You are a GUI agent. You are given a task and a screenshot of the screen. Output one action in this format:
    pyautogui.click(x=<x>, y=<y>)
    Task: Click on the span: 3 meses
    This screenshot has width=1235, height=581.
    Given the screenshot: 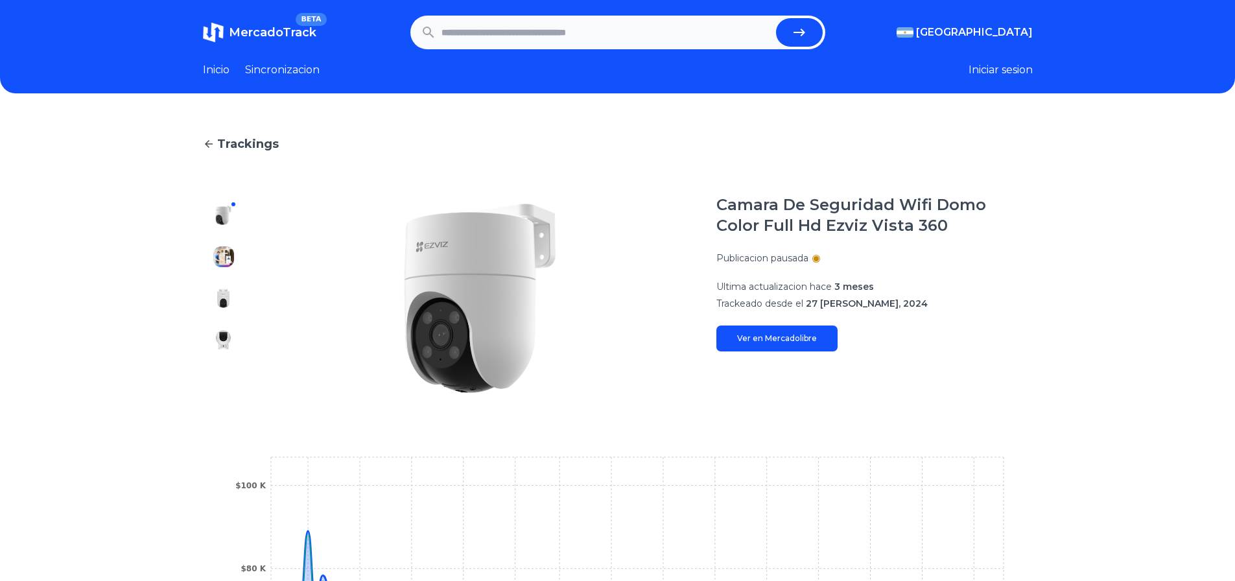 What is the action you would take?
    pyautogui.click(x=854, y=287)
    